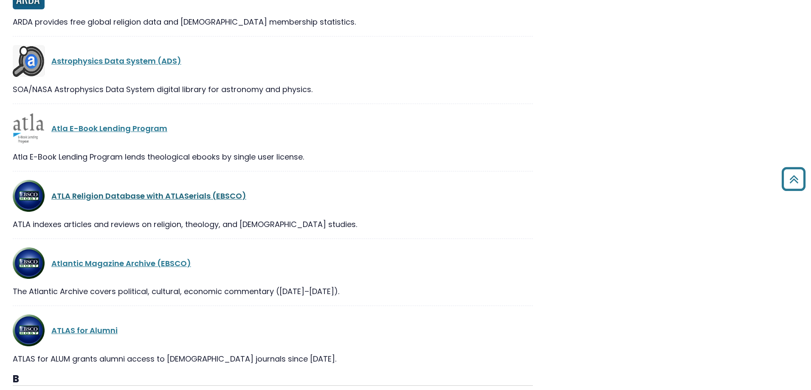  Describe the element at coordinates (793, 179) in the screenshot. I see `a: Back to Top` at that location.